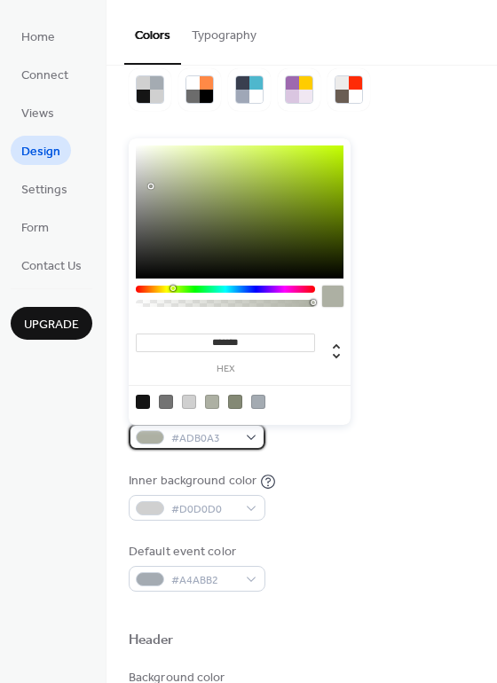 Image resolution: width=497 pixels, height=683 pixels. I want to click on span: Design, so click(41, 152).